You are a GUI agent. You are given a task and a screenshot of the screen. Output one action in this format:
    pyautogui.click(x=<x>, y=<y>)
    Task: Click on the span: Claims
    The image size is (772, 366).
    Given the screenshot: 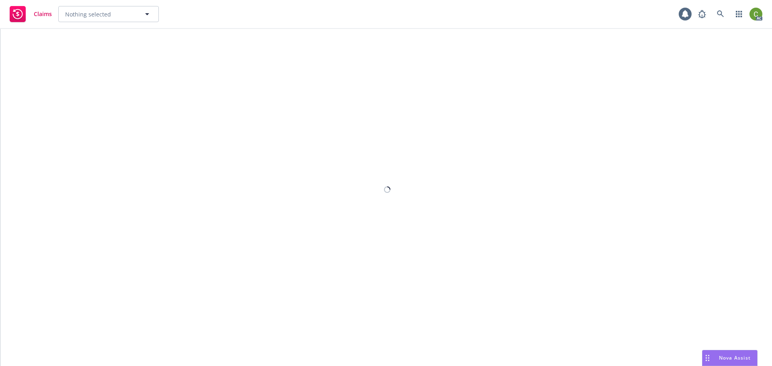 What is the action you would take?
    pyautogui.click(x=43, y=14)
    